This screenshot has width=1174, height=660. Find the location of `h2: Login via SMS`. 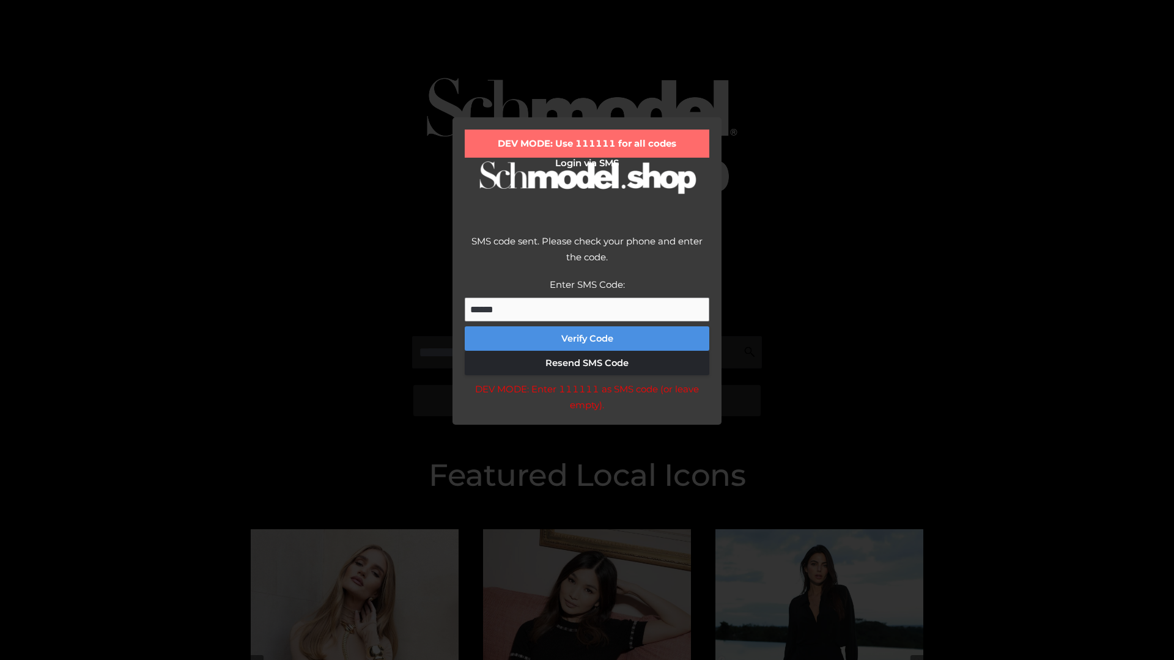

h2: Login via SMS is located at coordinates (587, 163).